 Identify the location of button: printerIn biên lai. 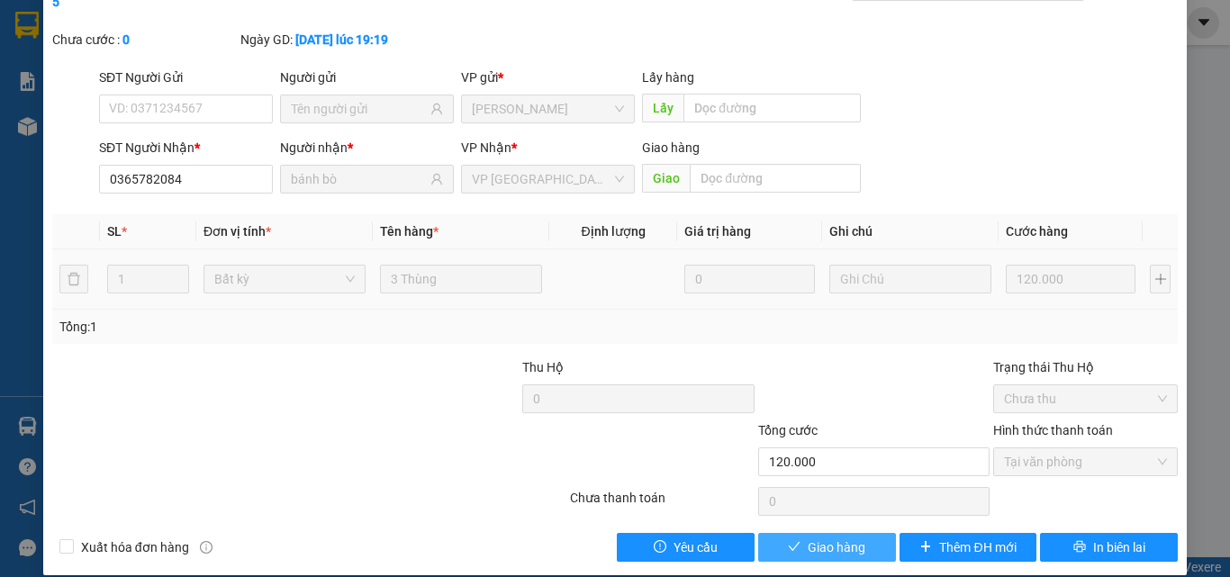
(1109, 547).